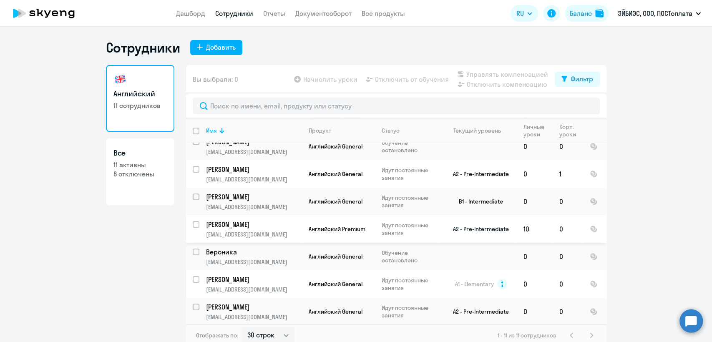 The image size is (712, 342). I want to click on a: Балансbalance, so click(586, 13).